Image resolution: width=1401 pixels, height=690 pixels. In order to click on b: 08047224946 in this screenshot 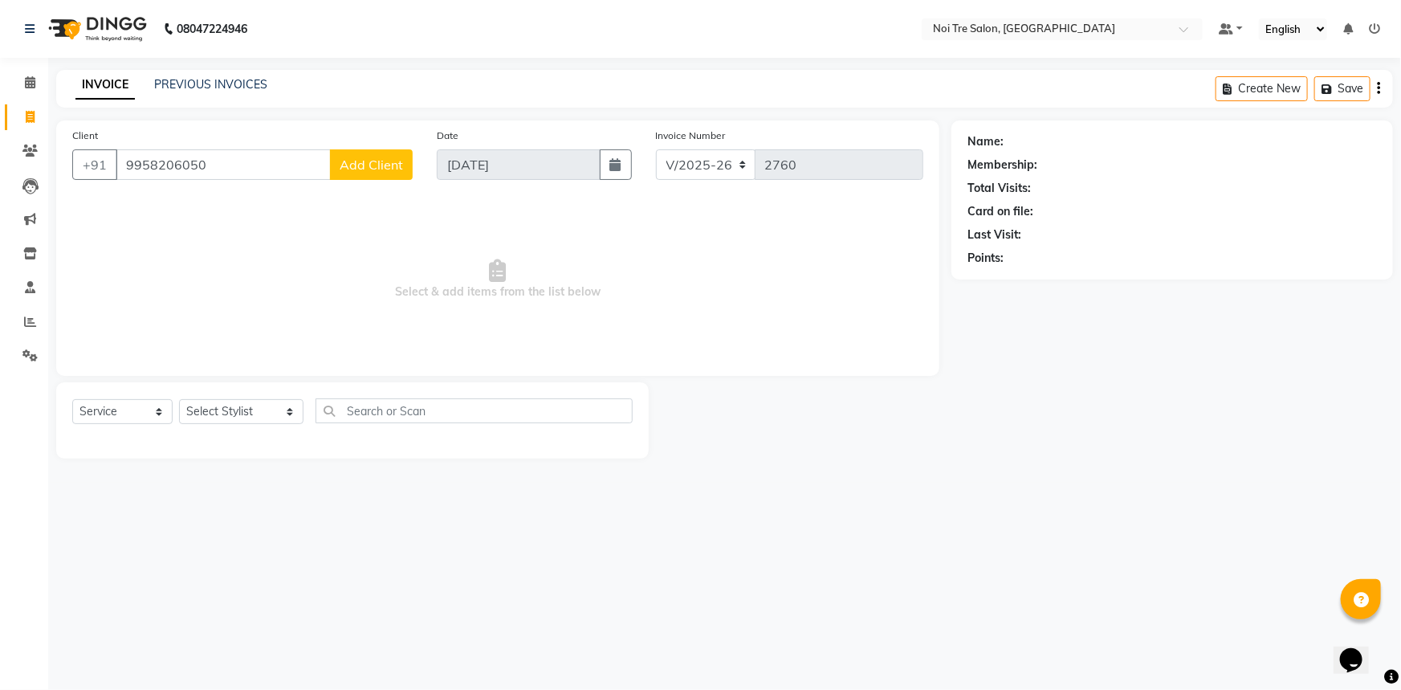, I will do `click(212, 29)`.